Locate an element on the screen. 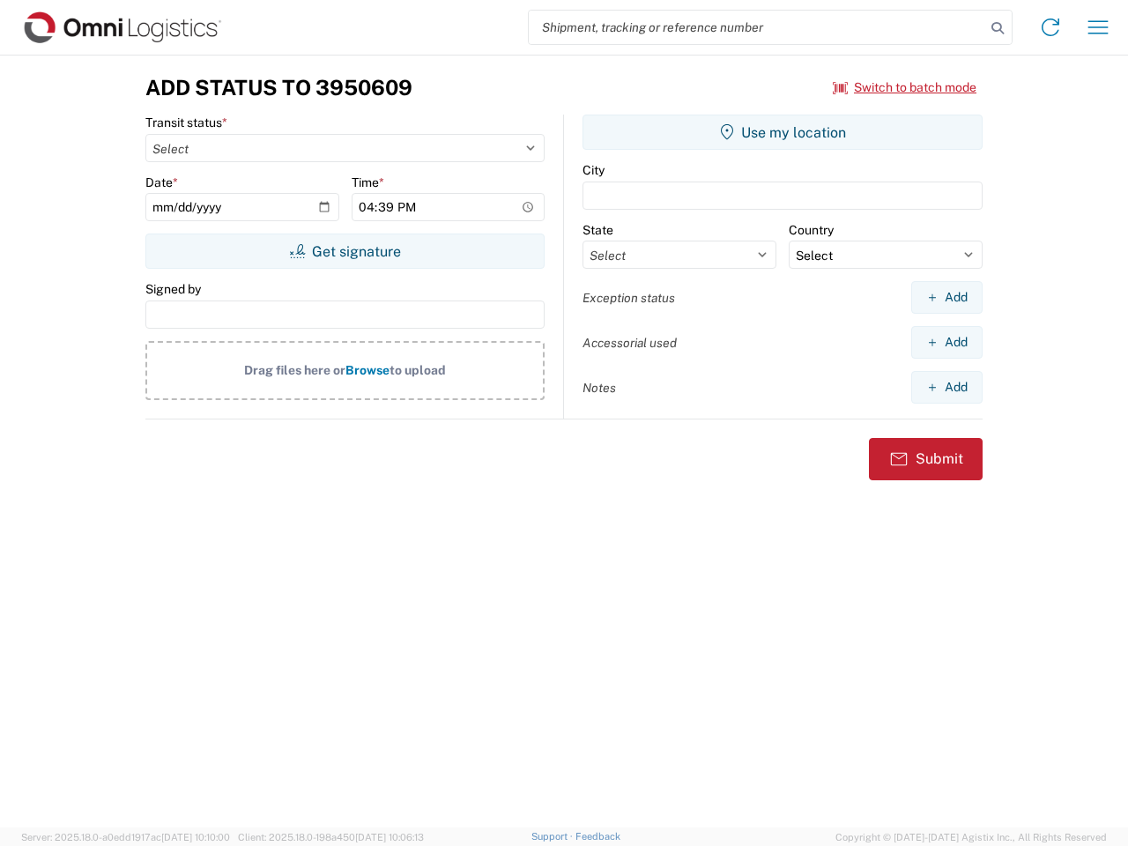  label: Signed by is located at coordinates (173, 289).